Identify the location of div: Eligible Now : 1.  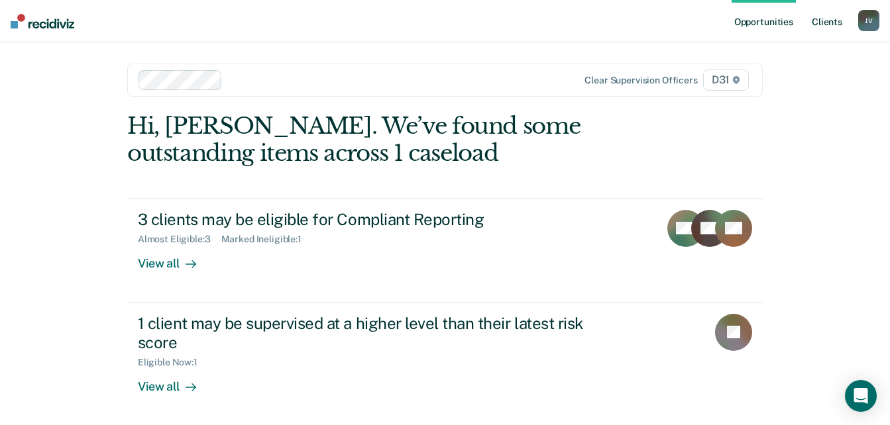
(173, 362).